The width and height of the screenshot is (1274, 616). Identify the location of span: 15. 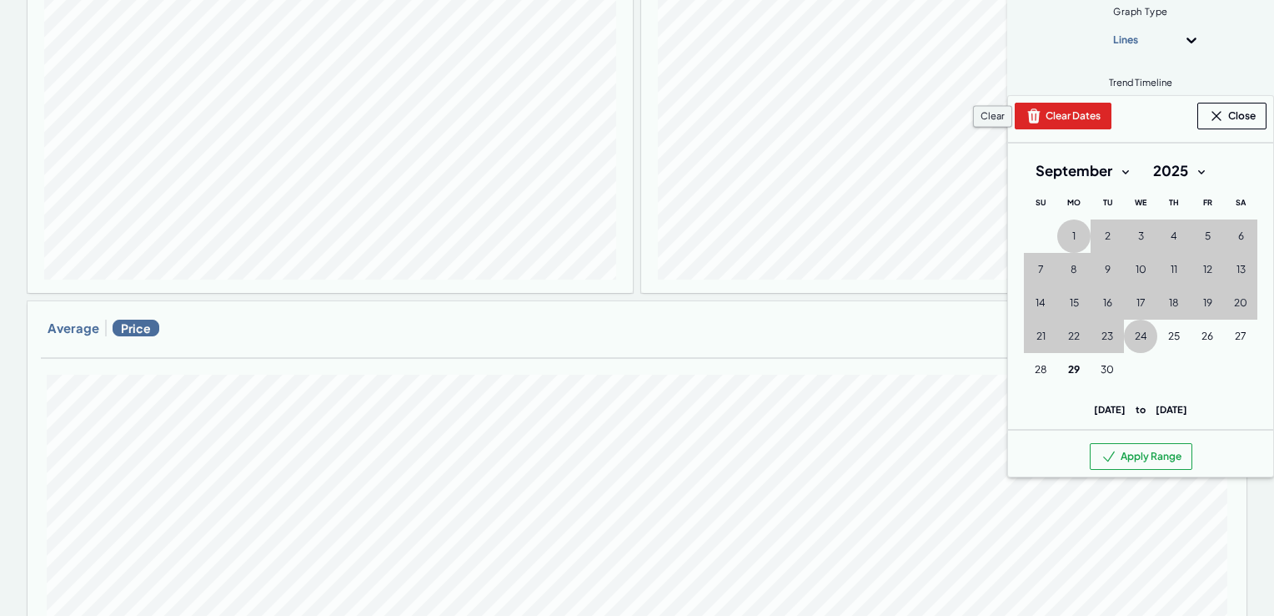
(1074, 303).